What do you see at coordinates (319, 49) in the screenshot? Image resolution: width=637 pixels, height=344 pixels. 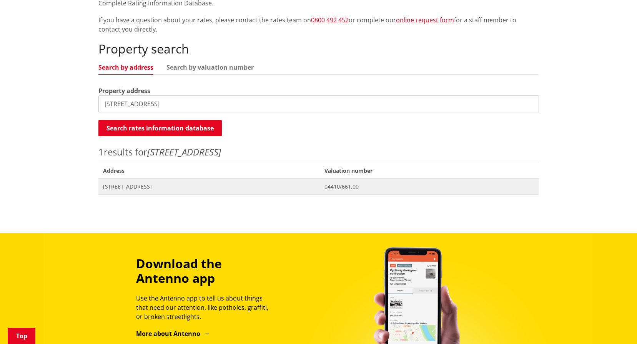 I see `h2: Property search` at bounding box center [319, 49].